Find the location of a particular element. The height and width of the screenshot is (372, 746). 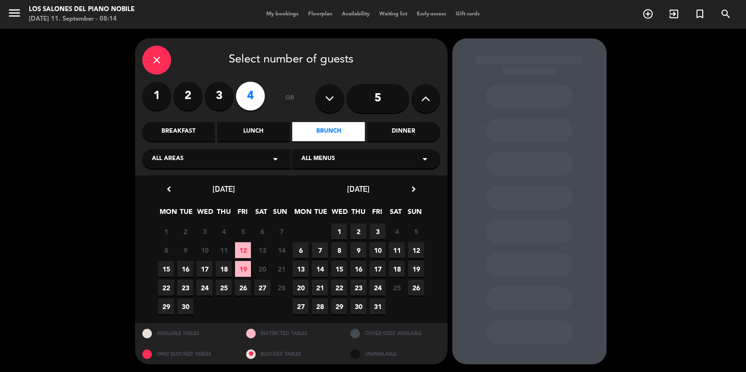

i: add_circle_outline is located at coordinates (648, 14).